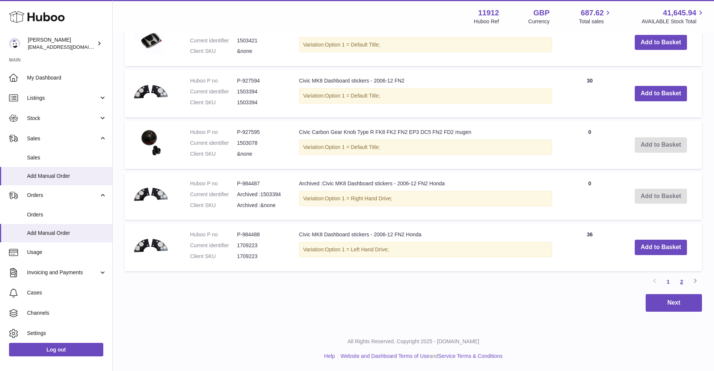 The width and height of the screenshot is (714, 371). What do you see at coordinates (67, 313) in the screenshot?
I see `span: Channels` at bounding box center [67, 313].